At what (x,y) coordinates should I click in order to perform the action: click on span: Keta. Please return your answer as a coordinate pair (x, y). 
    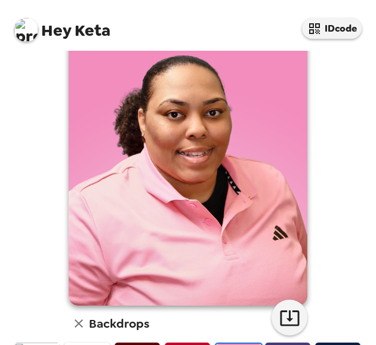
    Looking at the image, I should click on (62, 25).